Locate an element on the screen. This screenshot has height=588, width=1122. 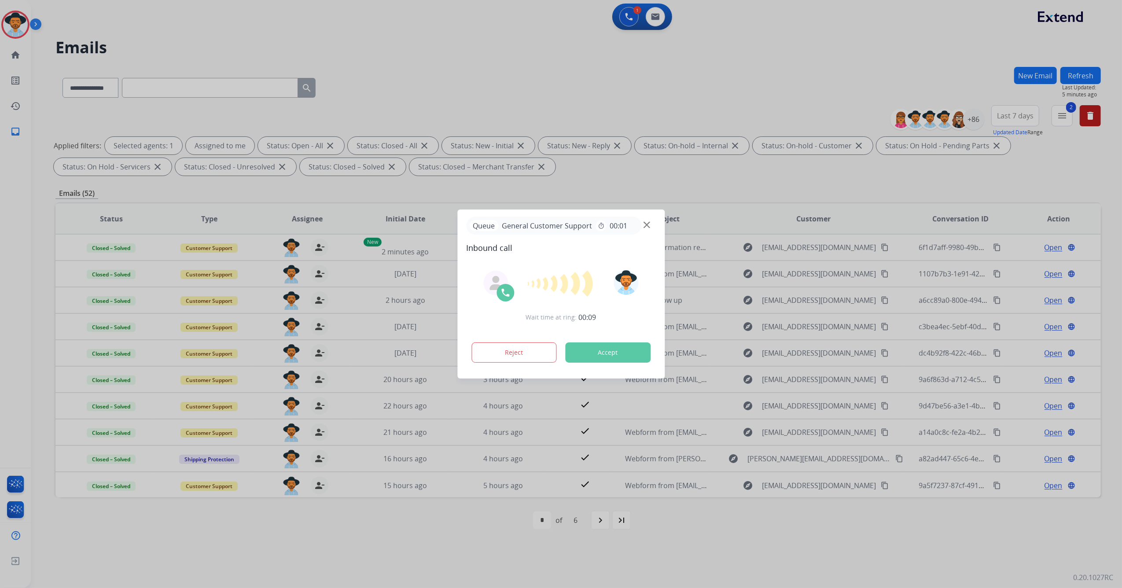
img: call-icon is located at coordinates (505, 293).